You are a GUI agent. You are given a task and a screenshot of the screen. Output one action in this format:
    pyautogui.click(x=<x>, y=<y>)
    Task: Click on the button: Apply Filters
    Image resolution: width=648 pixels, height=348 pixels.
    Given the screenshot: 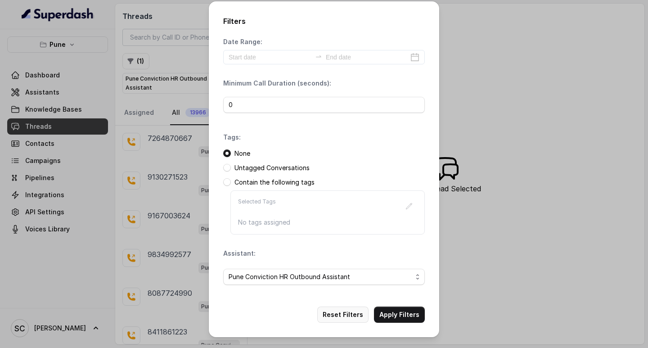 What is the action you would take?
    pyautogui.click(x=399, y=314)
    